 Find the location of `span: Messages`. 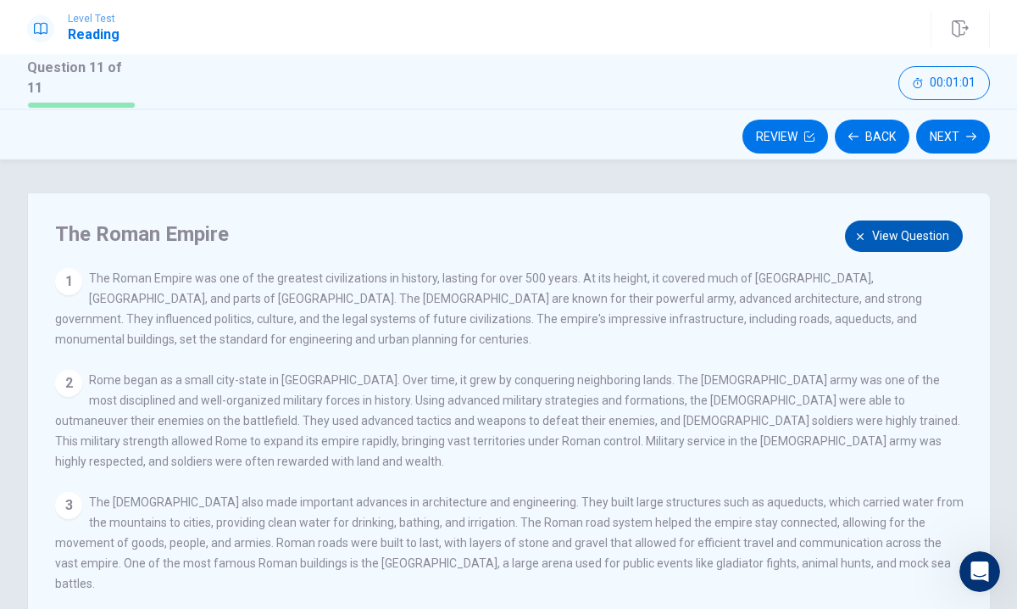

span: Messages is located at coordinates (170, 501).